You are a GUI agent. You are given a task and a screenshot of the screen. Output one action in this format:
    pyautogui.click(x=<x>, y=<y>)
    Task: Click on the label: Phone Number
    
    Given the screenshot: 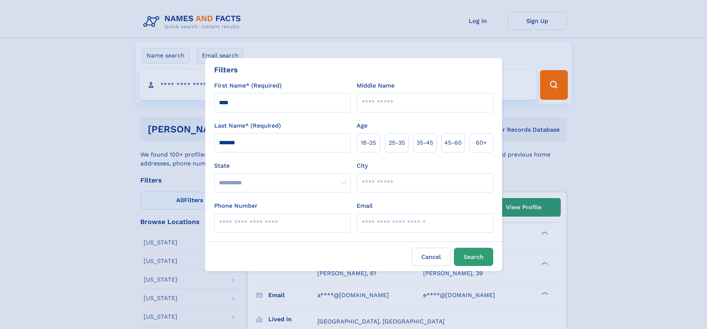 What is the action you would take?
    pyautogui.click(x=236, y=206)
    